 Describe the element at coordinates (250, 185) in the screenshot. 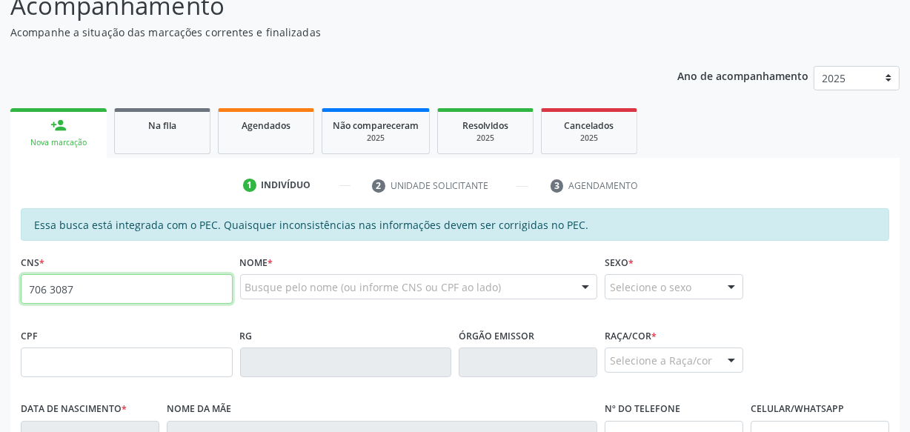

I see `div: 1` at that location.